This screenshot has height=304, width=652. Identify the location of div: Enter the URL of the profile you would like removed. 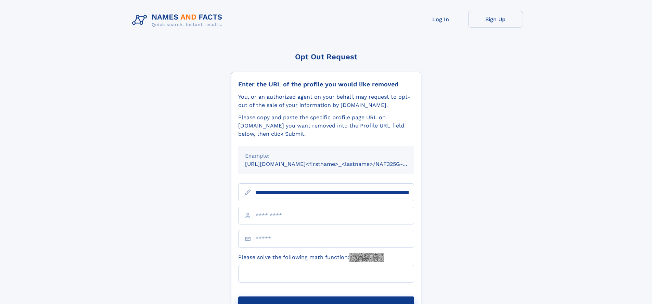
(326, 84).